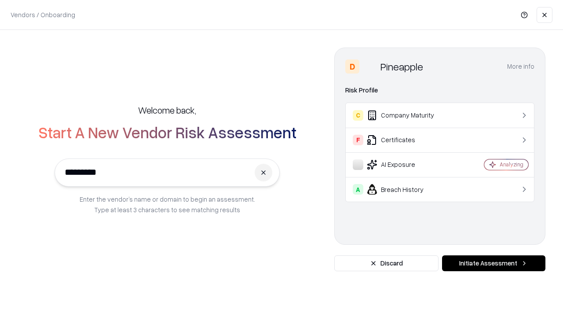 Image resolution: width=563 pixels, height=317 pixels. What do you see at coordinates (167, 110) in the screenshot?
I see `h5: Welcome back,` at bounding box center [167, 110].